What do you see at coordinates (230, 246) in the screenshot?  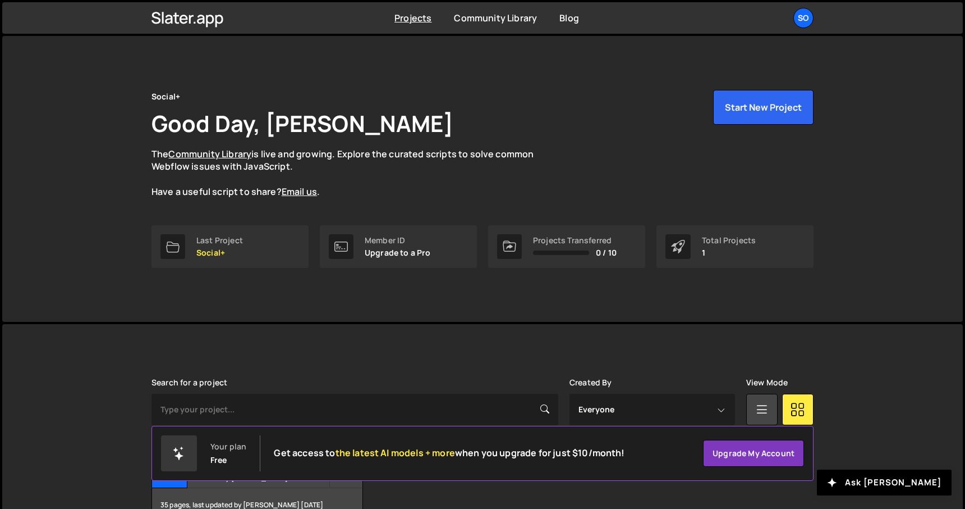 I see `a: Last Project Social+` at bounding box center [230, 246].